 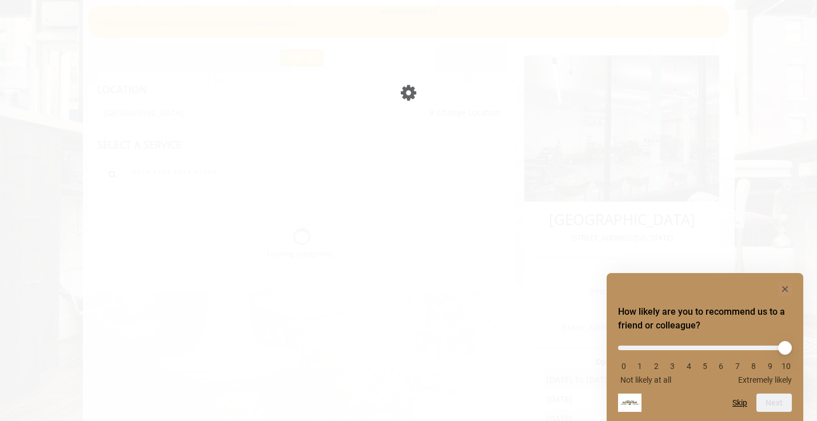 I want to click on span: Not likely at all, so click(x=646, y=380).